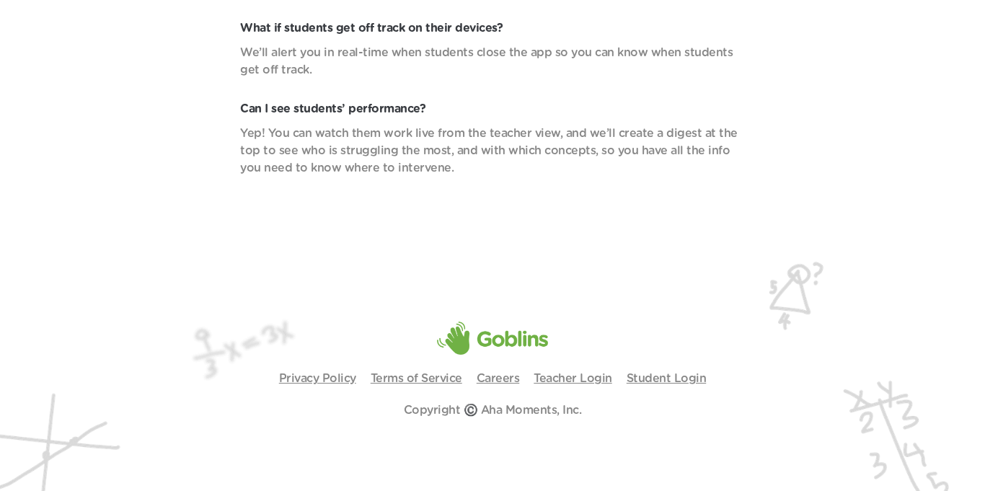  What do you see at coordinates (492, 61) in the screenshot?
I see `p: We’ll alert you in real-time when students close the app so you can know when students get off tr...` at bounding box center [492, 61].